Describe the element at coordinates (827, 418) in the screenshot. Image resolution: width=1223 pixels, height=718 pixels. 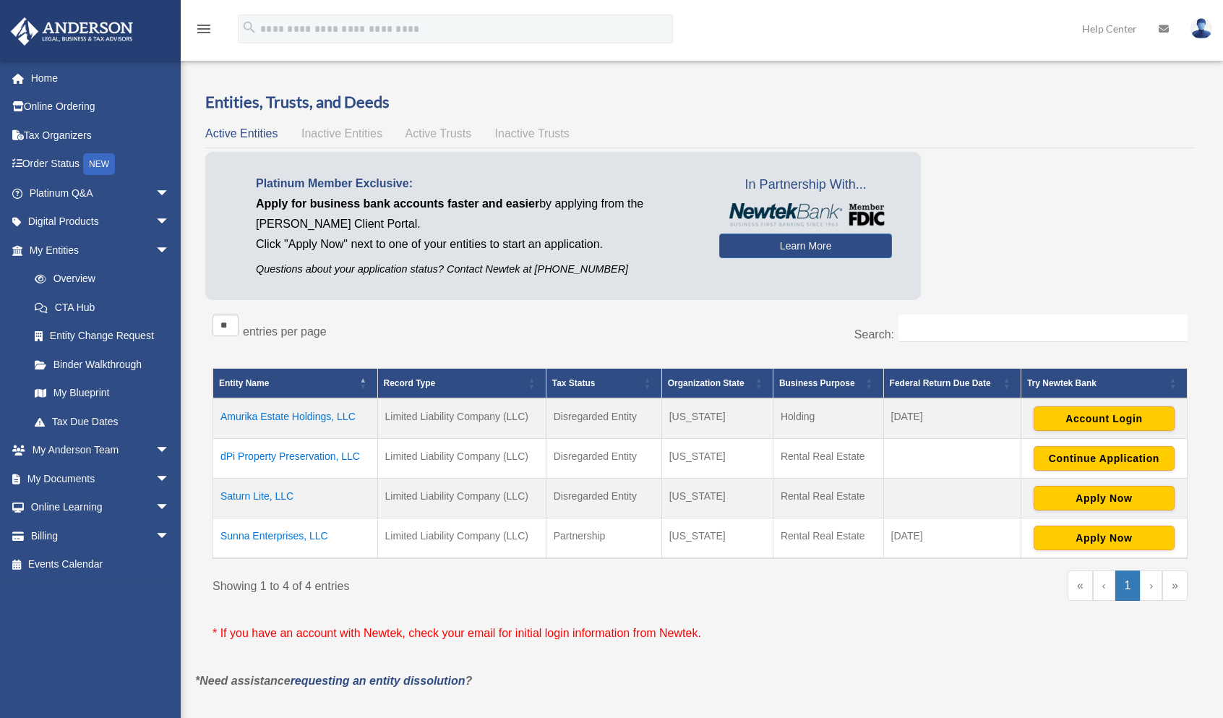
I see `td: Holding` at that location.